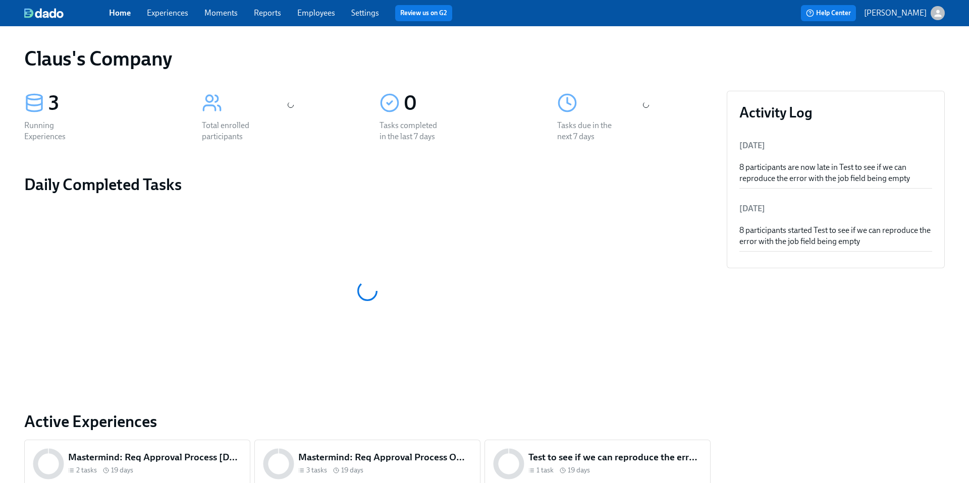 The height and width of the screenshot is (483, 969). I want to click on a: Settings, so click(365, 13).